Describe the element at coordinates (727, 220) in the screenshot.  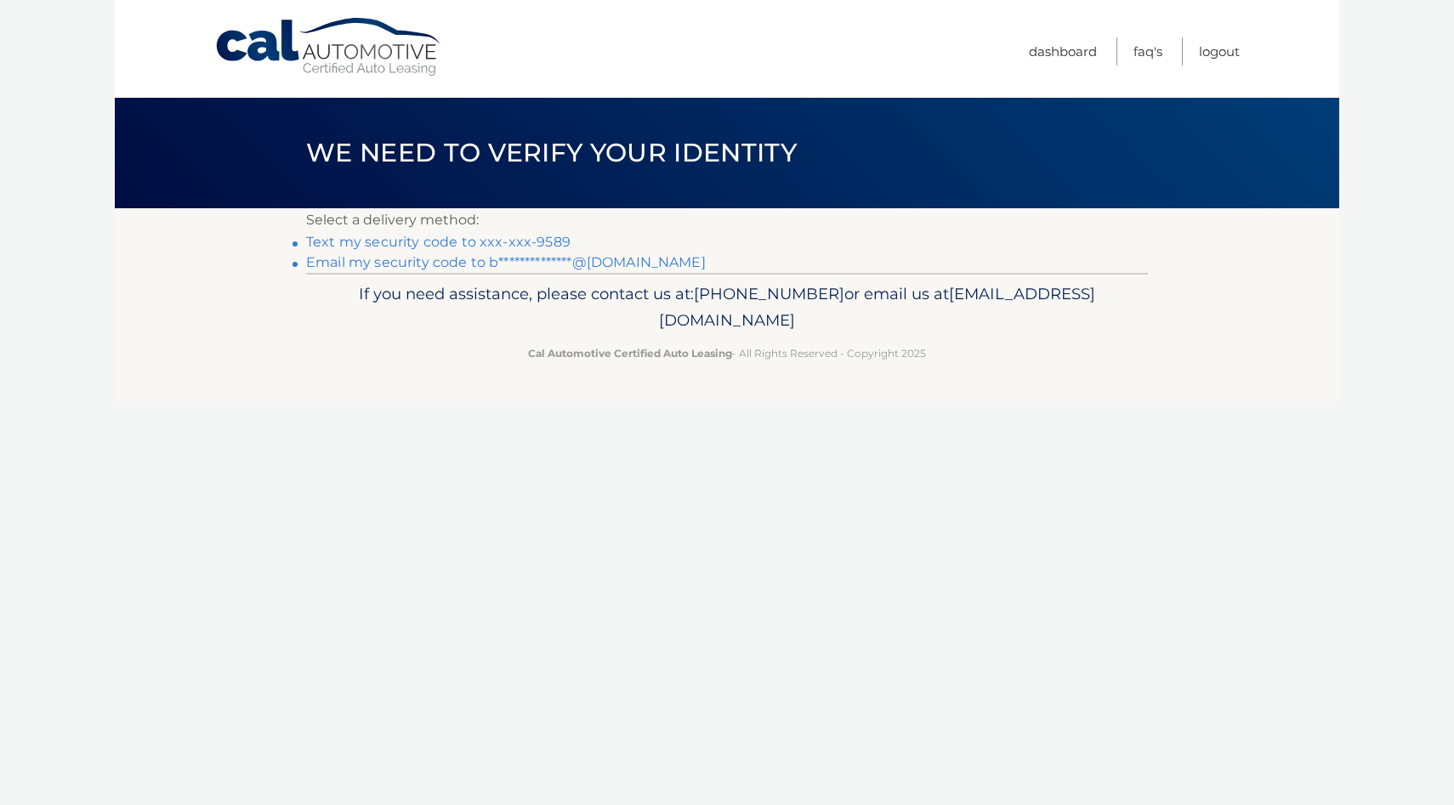
I see `p: Select a delivery method:` at that location.